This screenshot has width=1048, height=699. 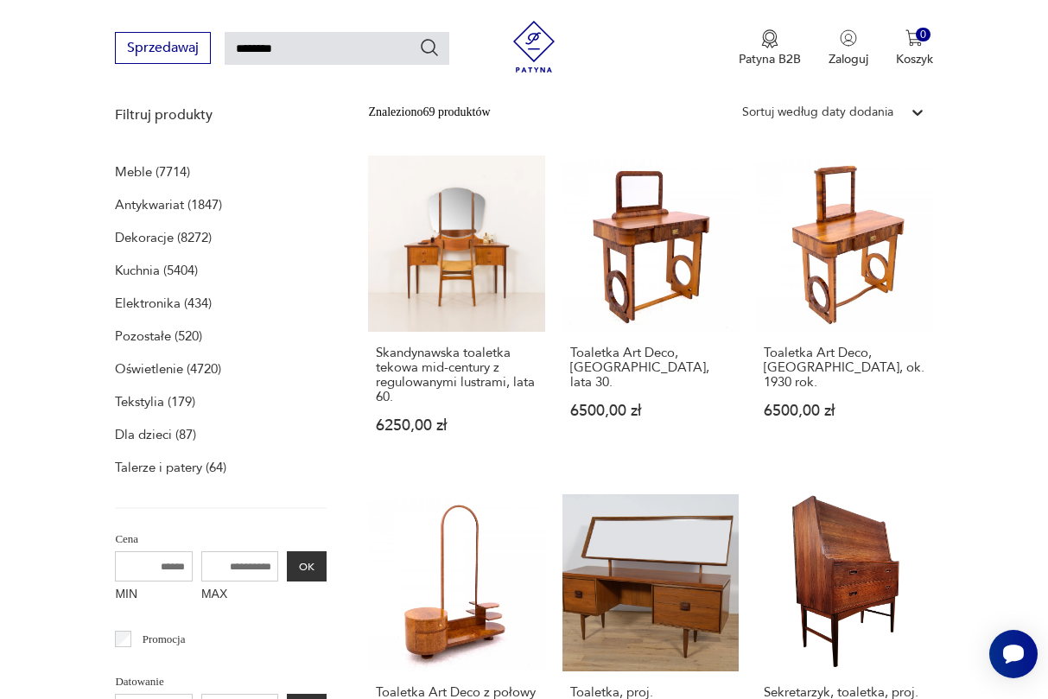 I want to click on p: Tekstylia (179), so click(x=155, y=402).